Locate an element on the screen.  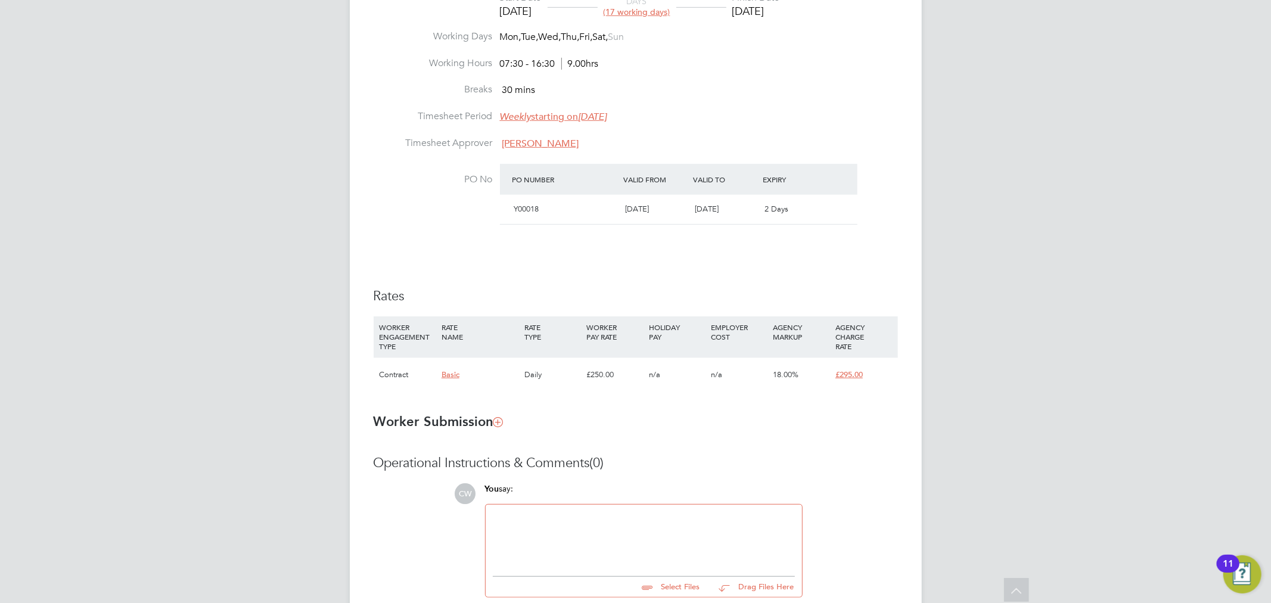
div: RATE NAME is located at coordinates (480, 332).